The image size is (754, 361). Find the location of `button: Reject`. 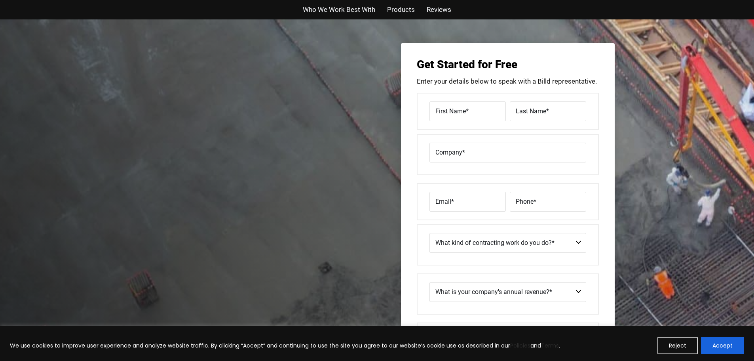

button: Reject is located at coordinates (678, 345).